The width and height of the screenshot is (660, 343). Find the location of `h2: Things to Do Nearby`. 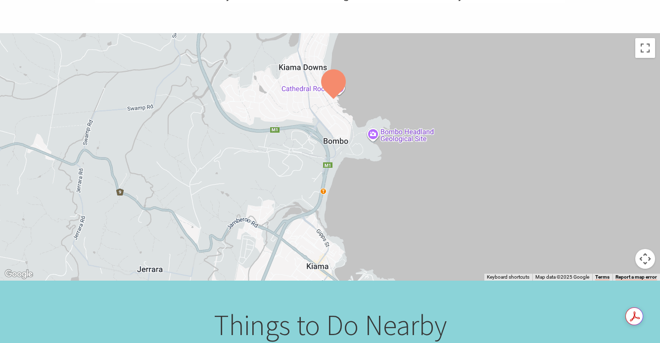

h2: Things to Do Nearby is located at coordinates (330, 325).